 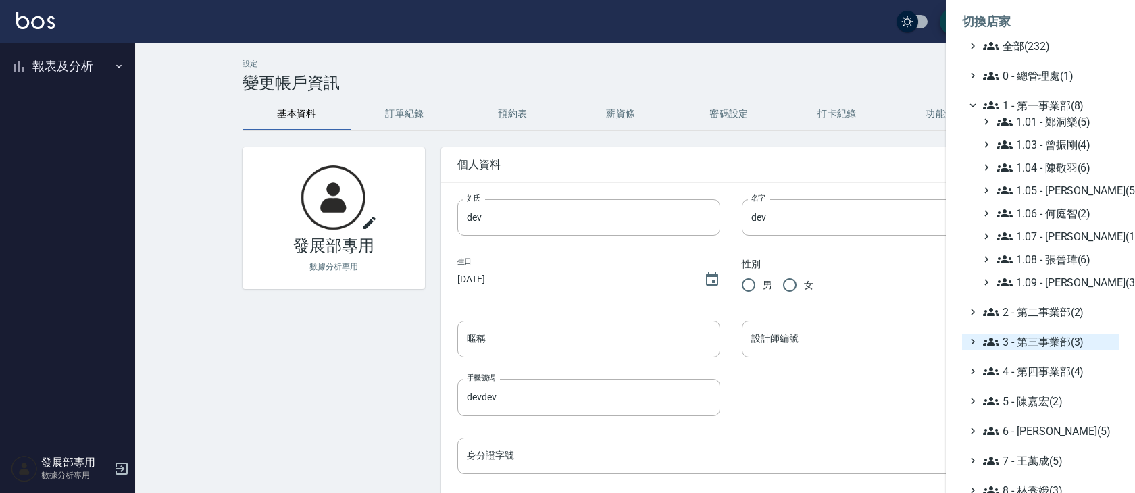 What do you see at coordinates (1048, 371) in the screenshot?
I see `span: 4 - 第四事業部(4)` at bounding box center [1048, 371].